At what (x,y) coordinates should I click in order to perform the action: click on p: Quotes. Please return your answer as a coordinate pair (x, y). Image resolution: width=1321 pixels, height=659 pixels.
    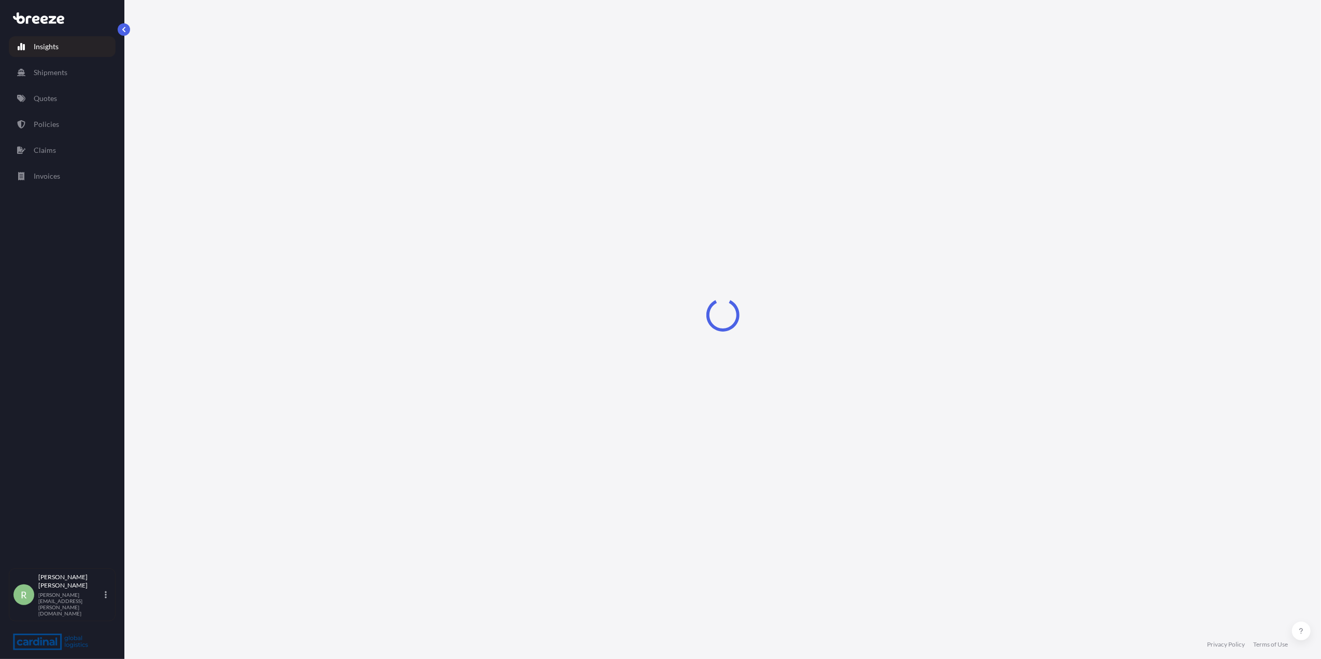
    Looking at the image, I should click on (45, 98).